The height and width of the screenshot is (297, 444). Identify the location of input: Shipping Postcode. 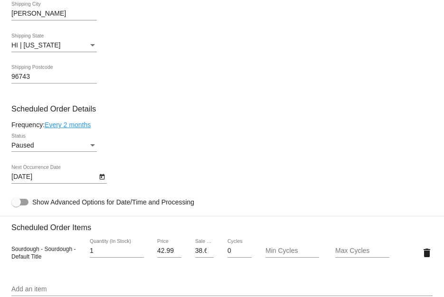
(54, 77).